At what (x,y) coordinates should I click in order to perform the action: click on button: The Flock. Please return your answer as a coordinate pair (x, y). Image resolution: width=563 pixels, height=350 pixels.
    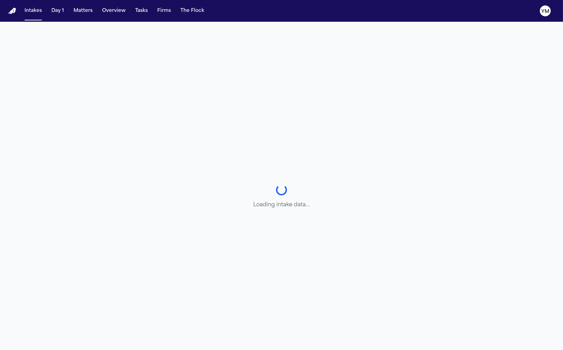
    Looking at the image, I should click on (192, 11).